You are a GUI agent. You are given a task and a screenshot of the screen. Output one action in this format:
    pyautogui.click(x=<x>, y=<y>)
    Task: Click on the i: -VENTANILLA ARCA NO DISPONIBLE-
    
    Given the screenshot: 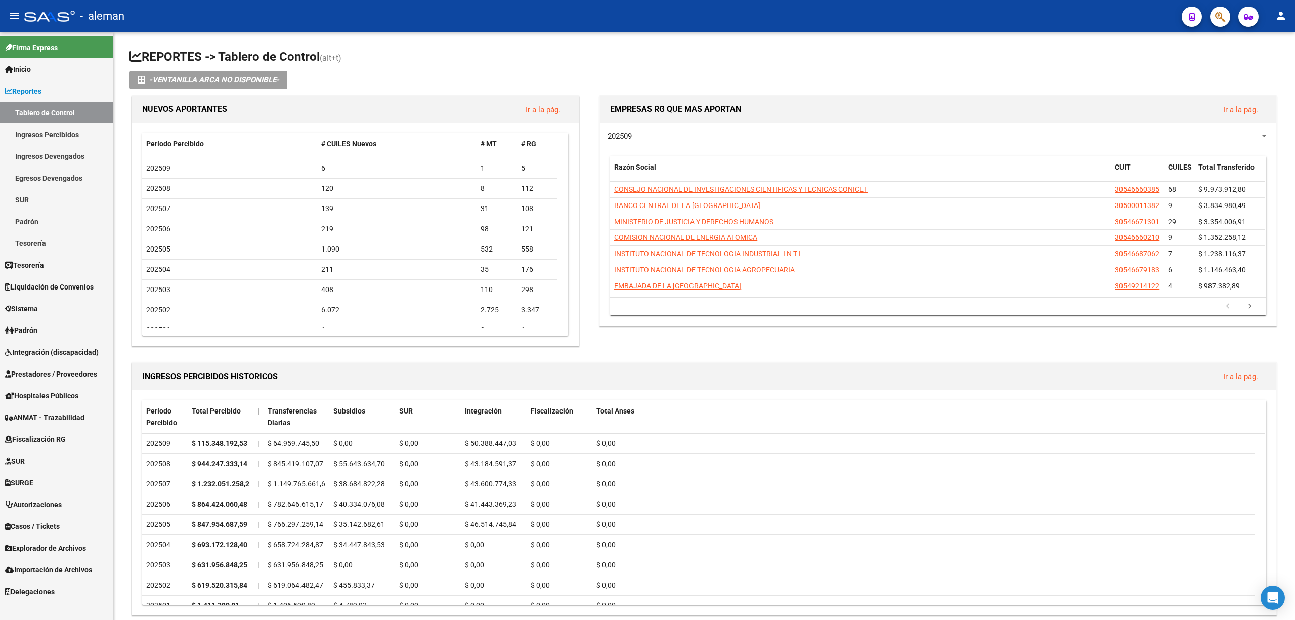 What is the action you would take?
    pyautogui.click(x=214, y=80)
    